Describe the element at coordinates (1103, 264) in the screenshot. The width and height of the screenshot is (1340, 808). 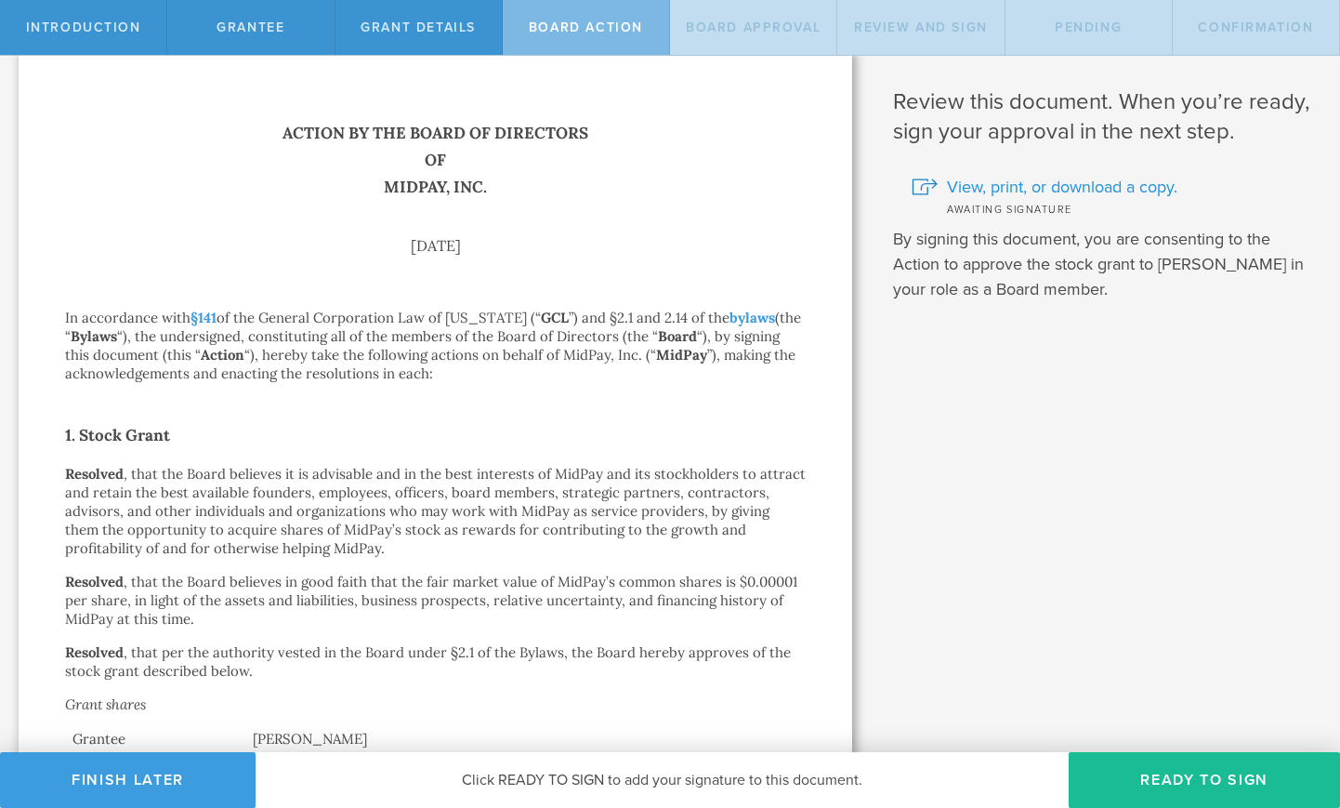
I see `p: By signing this document, you are consenting to the Action to approve the stock grant to [PERSON_...` at that location.